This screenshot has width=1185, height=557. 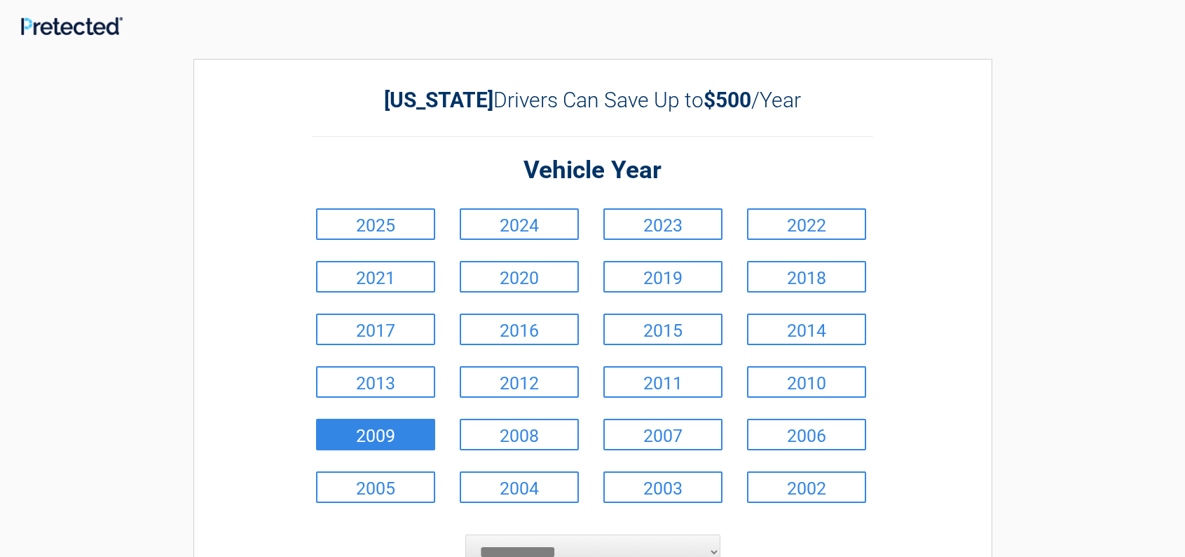 I want to click on a: 2005, so click(x=376, y=486).